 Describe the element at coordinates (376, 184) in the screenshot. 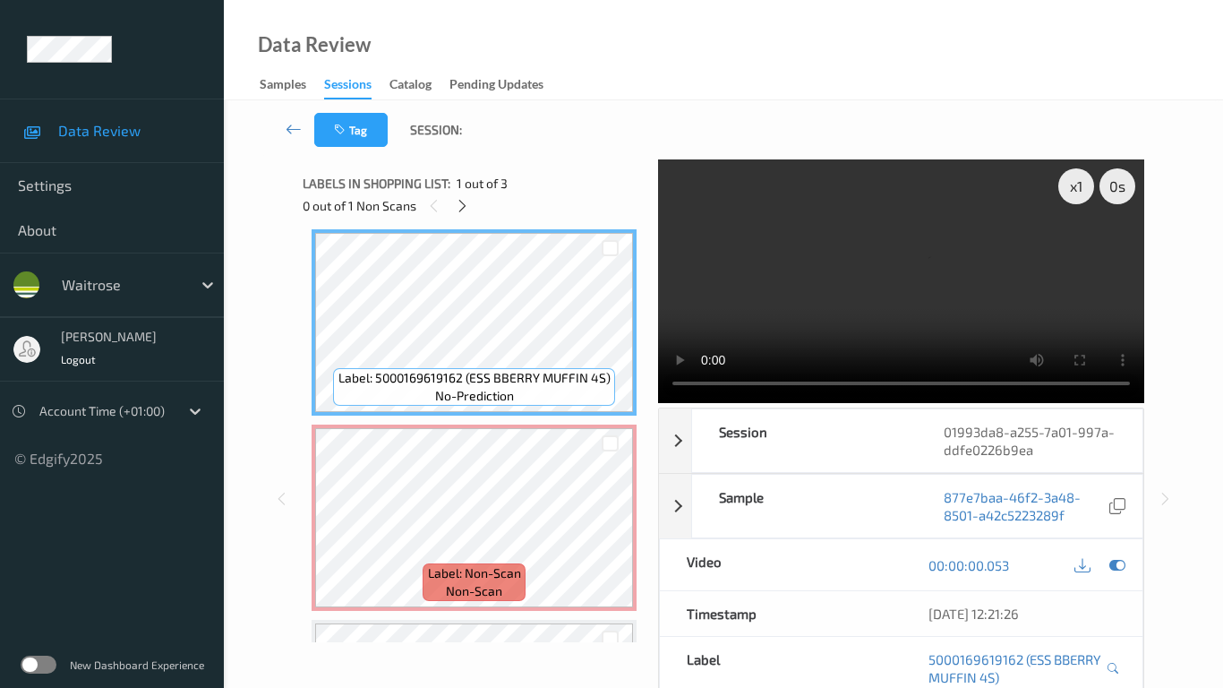

I see `span: Labels in shopping list:` at that location.